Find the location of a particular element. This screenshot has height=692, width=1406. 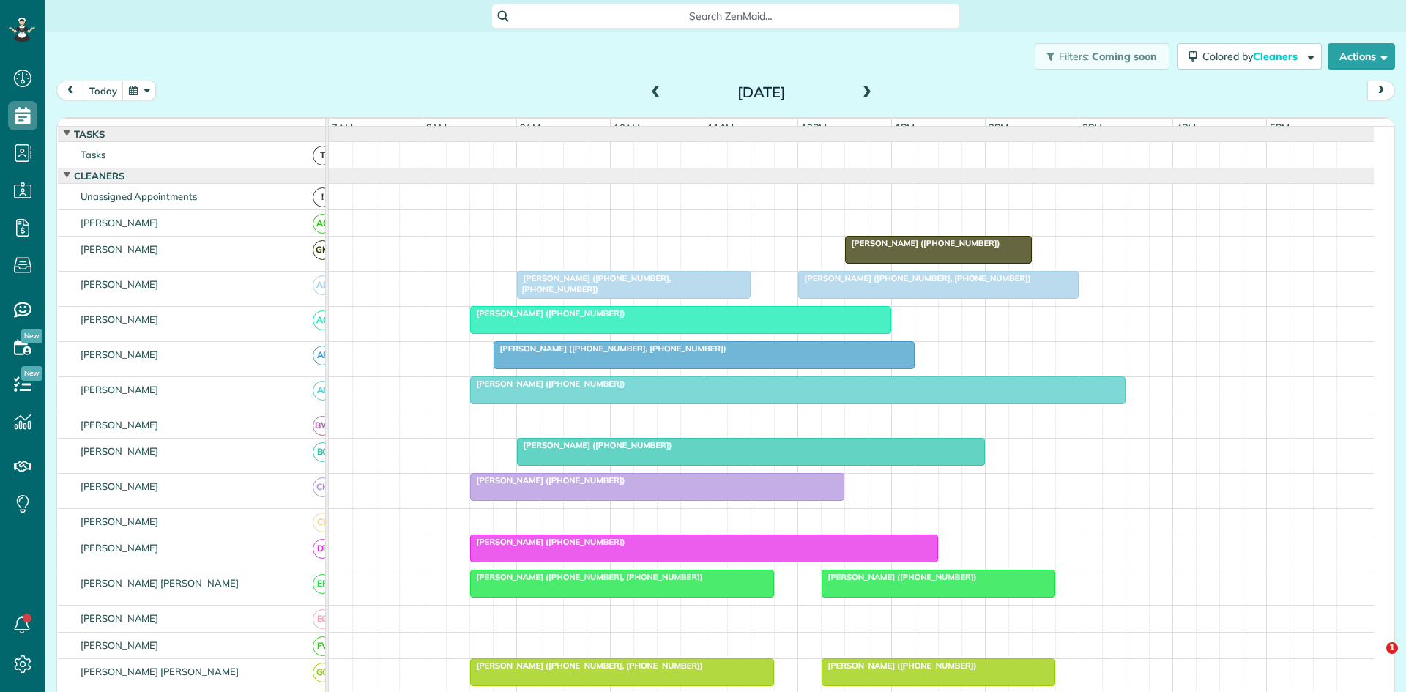

button: Actions is located at coordinates (1361, 56).